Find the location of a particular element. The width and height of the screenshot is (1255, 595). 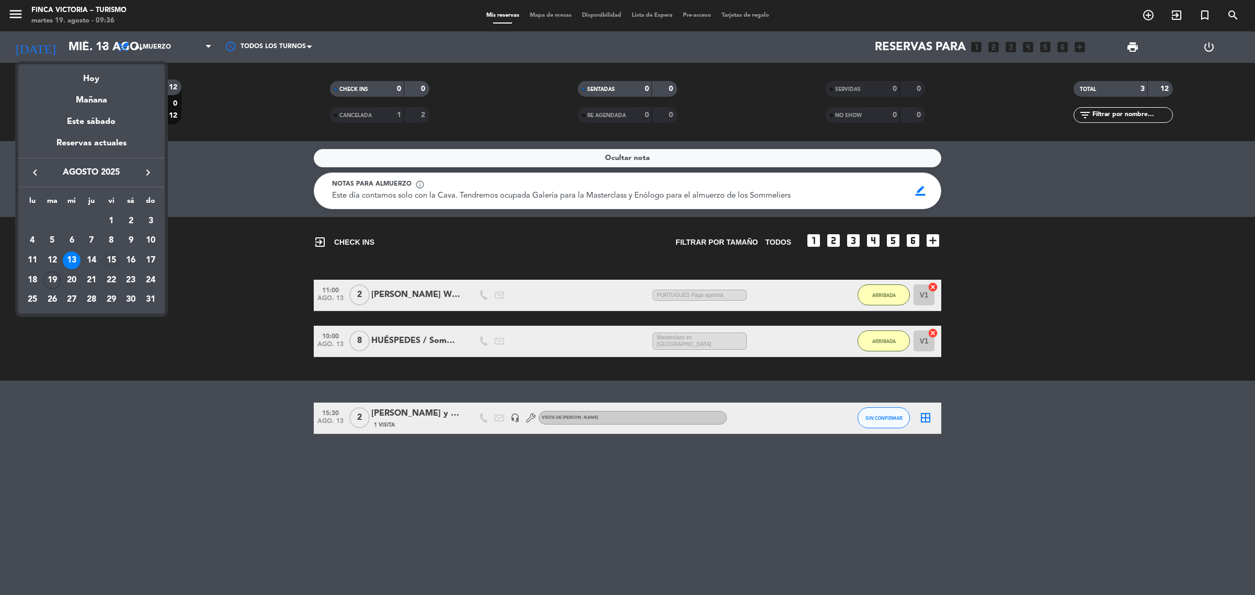

div: 23 is located at coordinates (131, 280).